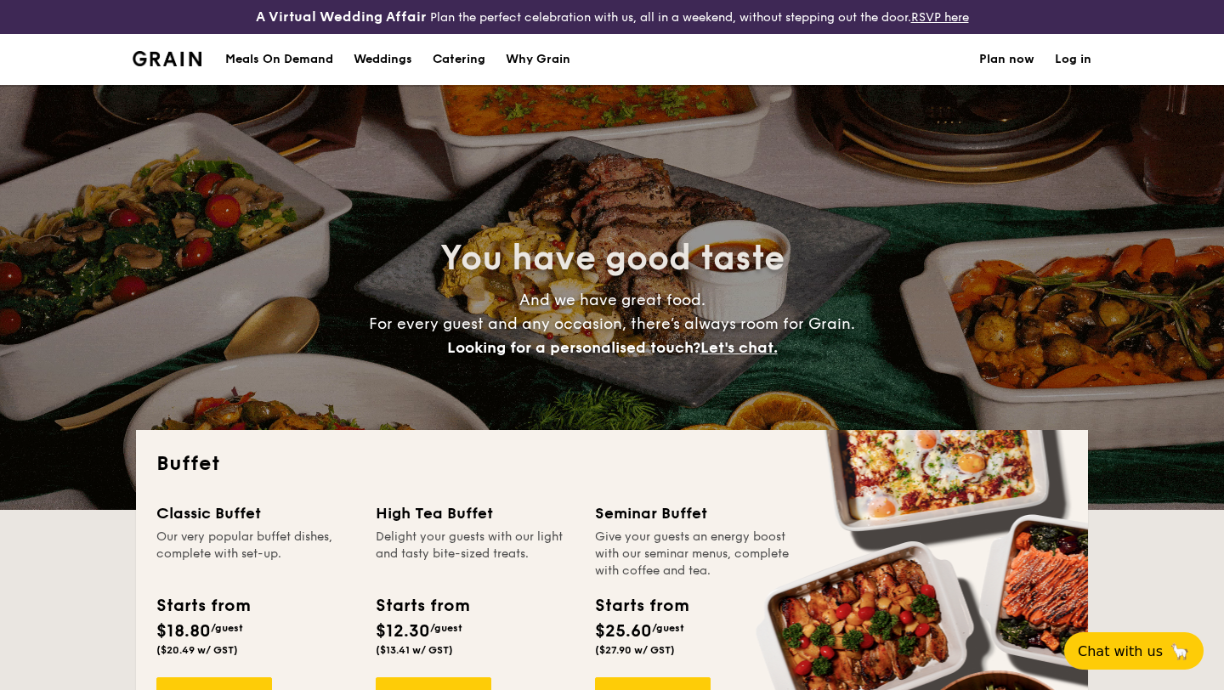 The image size is (1224, 690). I want to click on div: High Tea Buffet, so click(475, 513).